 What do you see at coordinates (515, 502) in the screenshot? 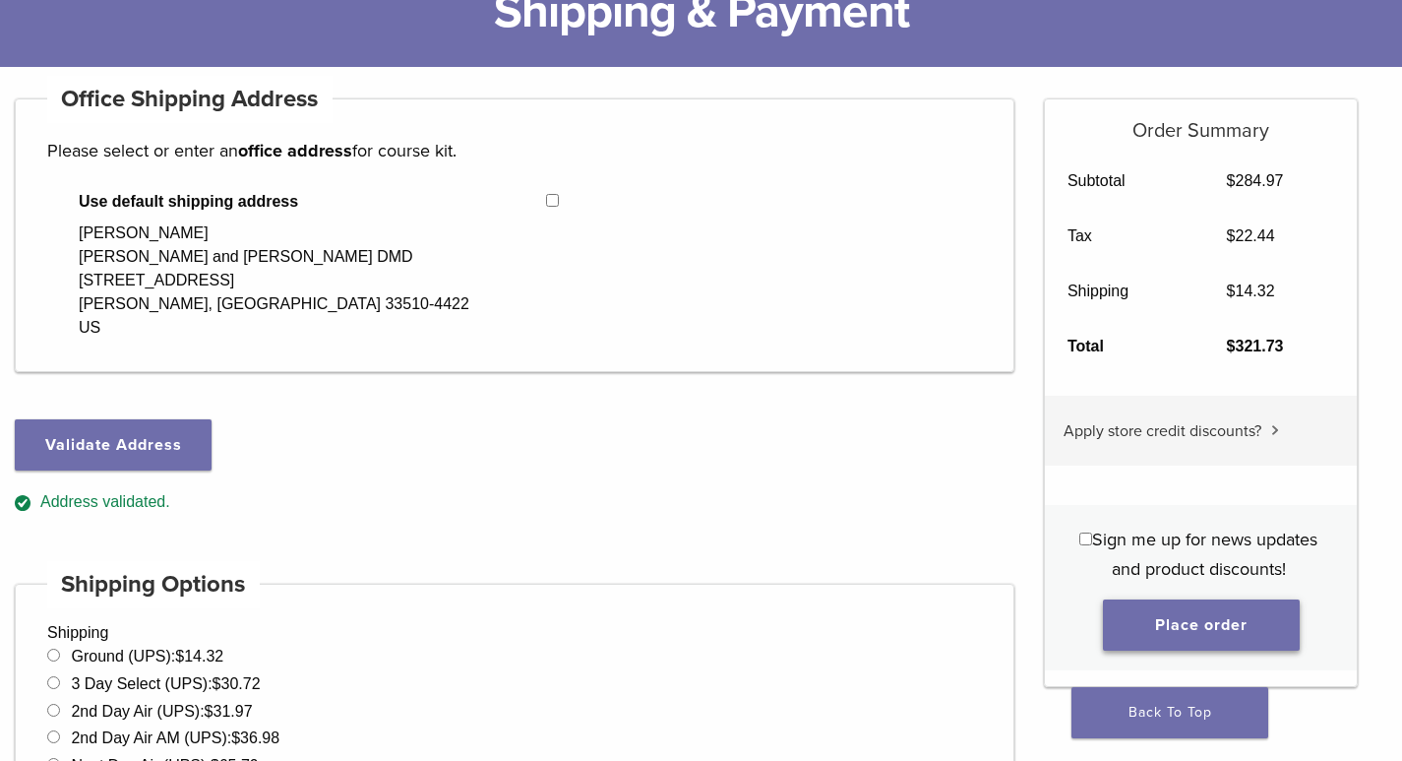
I see `div: Address validated.` at bounding box center [515, 502].